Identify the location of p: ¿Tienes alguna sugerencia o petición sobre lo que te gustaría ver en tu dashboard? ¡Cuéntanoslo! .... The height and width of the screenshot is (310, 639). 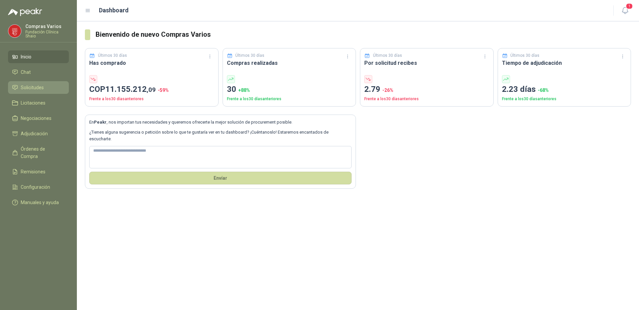
(220, 136).